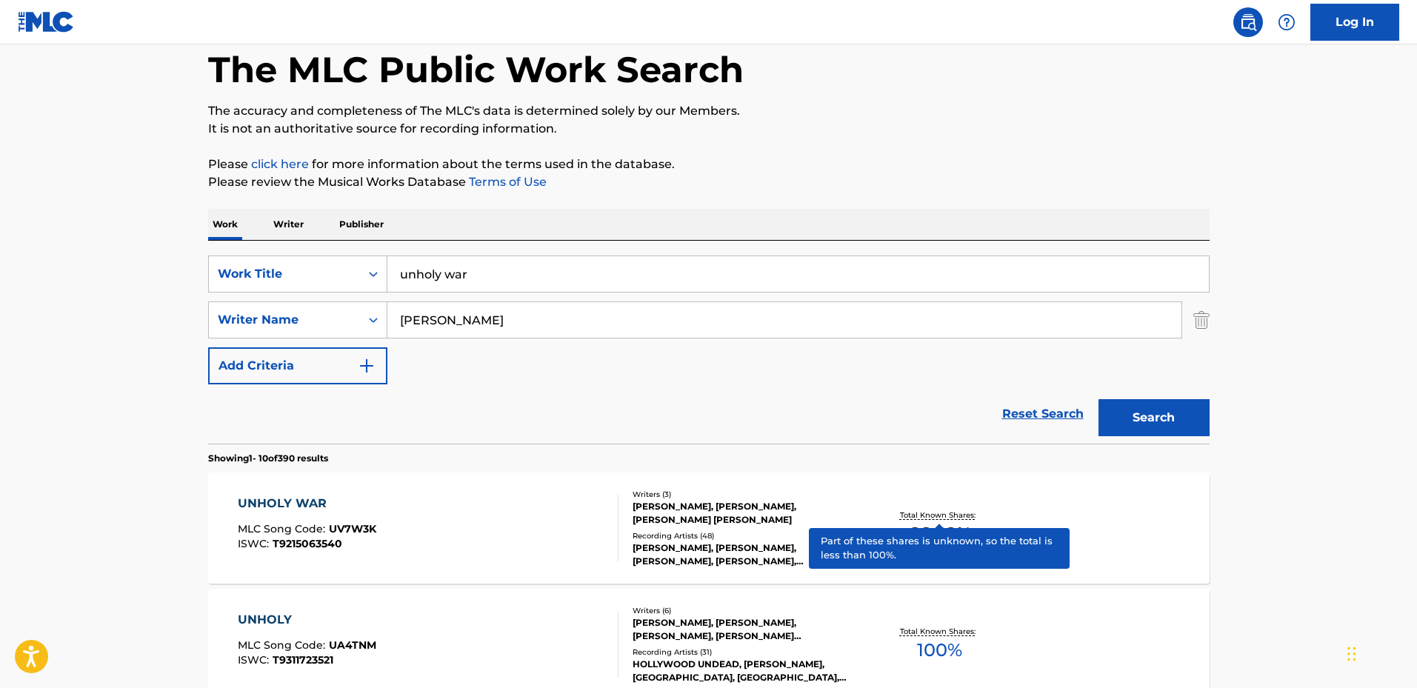 This screenshot has width=1417, height=688. What do you see at coordinates (1248, 22) in the screenshot?
I see `a: Public Search` at bounding box center [1248, 22].